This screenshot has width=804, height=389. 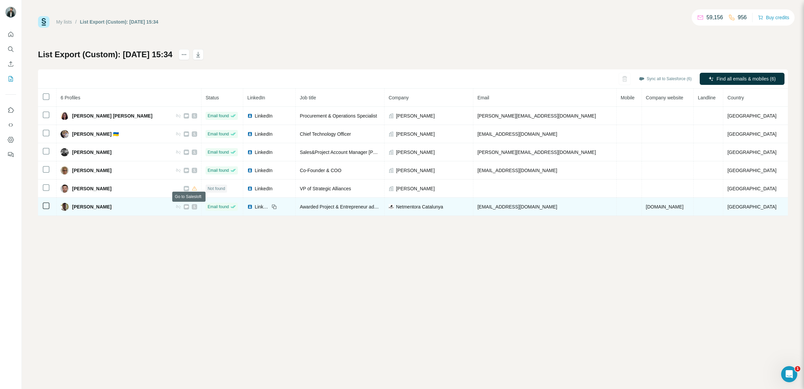 I want to click on span: VP of Strategic Alliances, so click(x=325, y=188).